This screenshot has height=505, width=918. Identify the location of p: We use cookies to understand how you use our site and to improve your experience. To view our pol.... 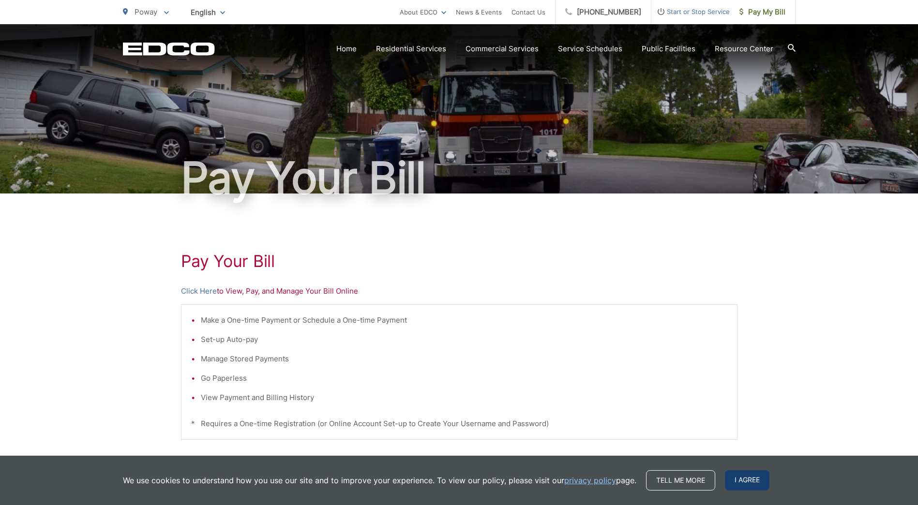
(379, 480).